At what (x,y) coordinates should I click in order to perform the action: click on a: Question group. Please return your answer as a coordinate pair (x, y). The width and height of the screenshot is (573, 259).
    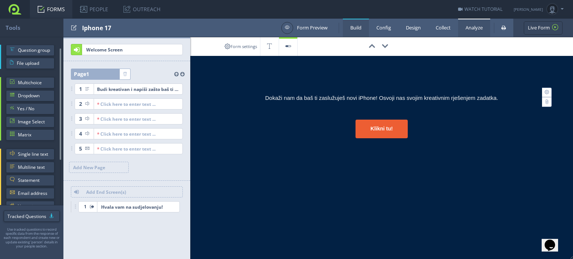
    Looking at the image, I should click on (30, 50).